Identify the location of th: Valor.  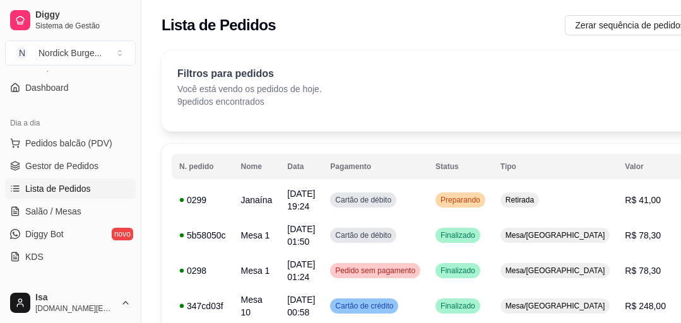
(645, 167).